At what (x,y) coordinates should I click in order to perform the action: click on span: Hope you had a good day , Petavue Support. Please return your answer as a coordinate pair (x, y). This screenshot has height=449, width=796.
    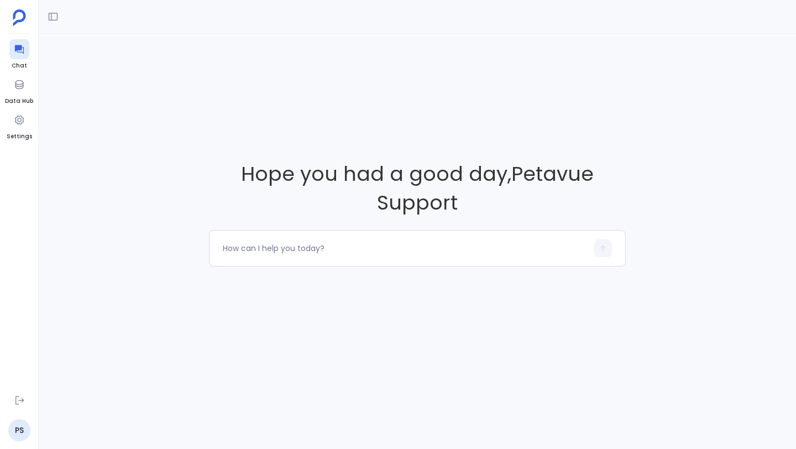
    Looking at the image, I should click on (417, 188).